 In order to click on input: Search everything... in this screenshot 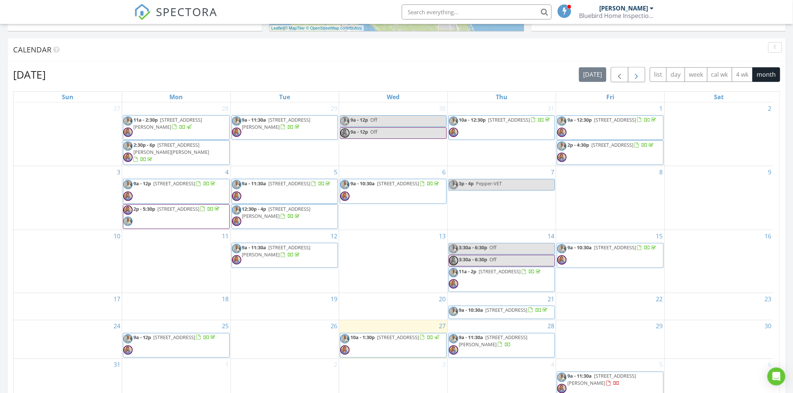, I will do `click(477, 12)`.